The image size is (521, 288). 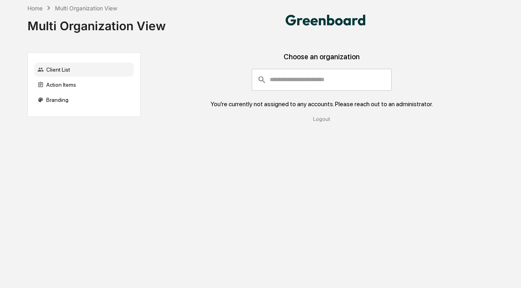 I want to click on div: You're currently not assigned to any accounts. Please reach out to an administrator., so click(x=322, y=104).